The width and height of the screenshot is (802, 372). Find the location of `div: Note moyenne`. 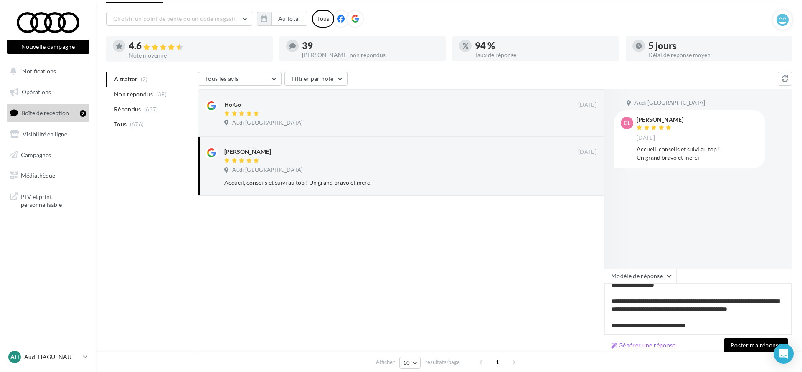

div: Note moyenne is located at coordinates (197, 56).